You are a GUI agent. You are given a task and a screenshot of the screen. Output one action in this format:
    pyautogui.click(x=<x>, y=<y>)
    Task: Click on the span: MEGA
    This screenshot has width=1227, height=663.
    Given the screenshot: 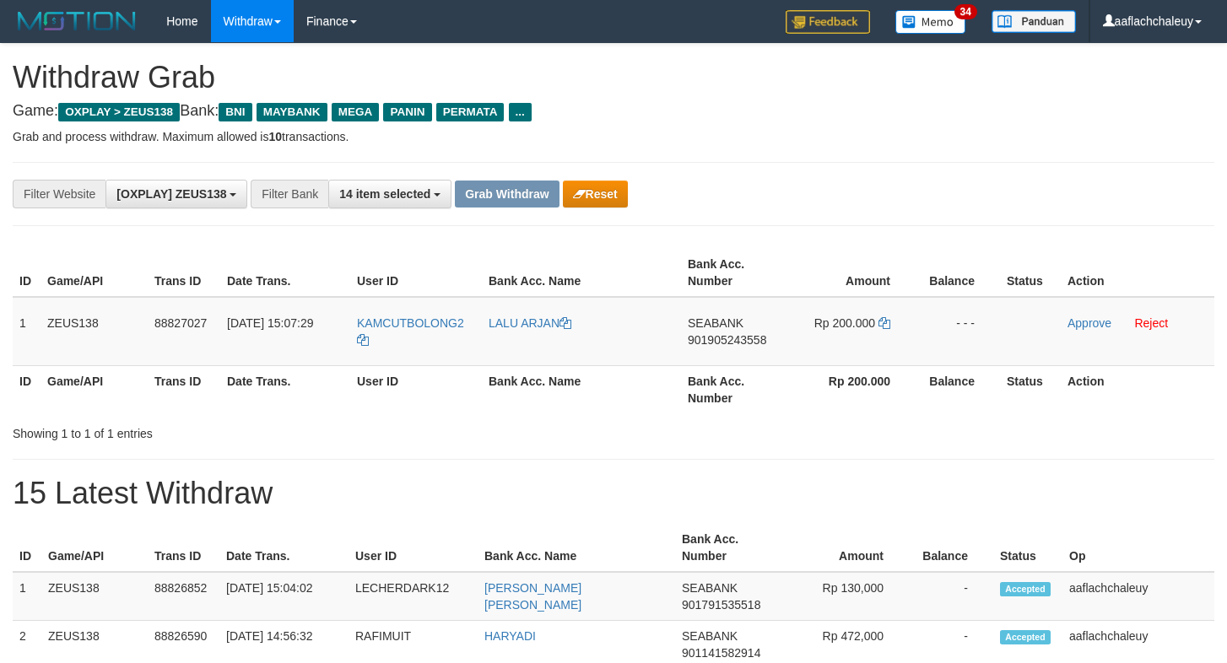 What is the action you would take?
    pyautogui.click(x=355, y=112)
    